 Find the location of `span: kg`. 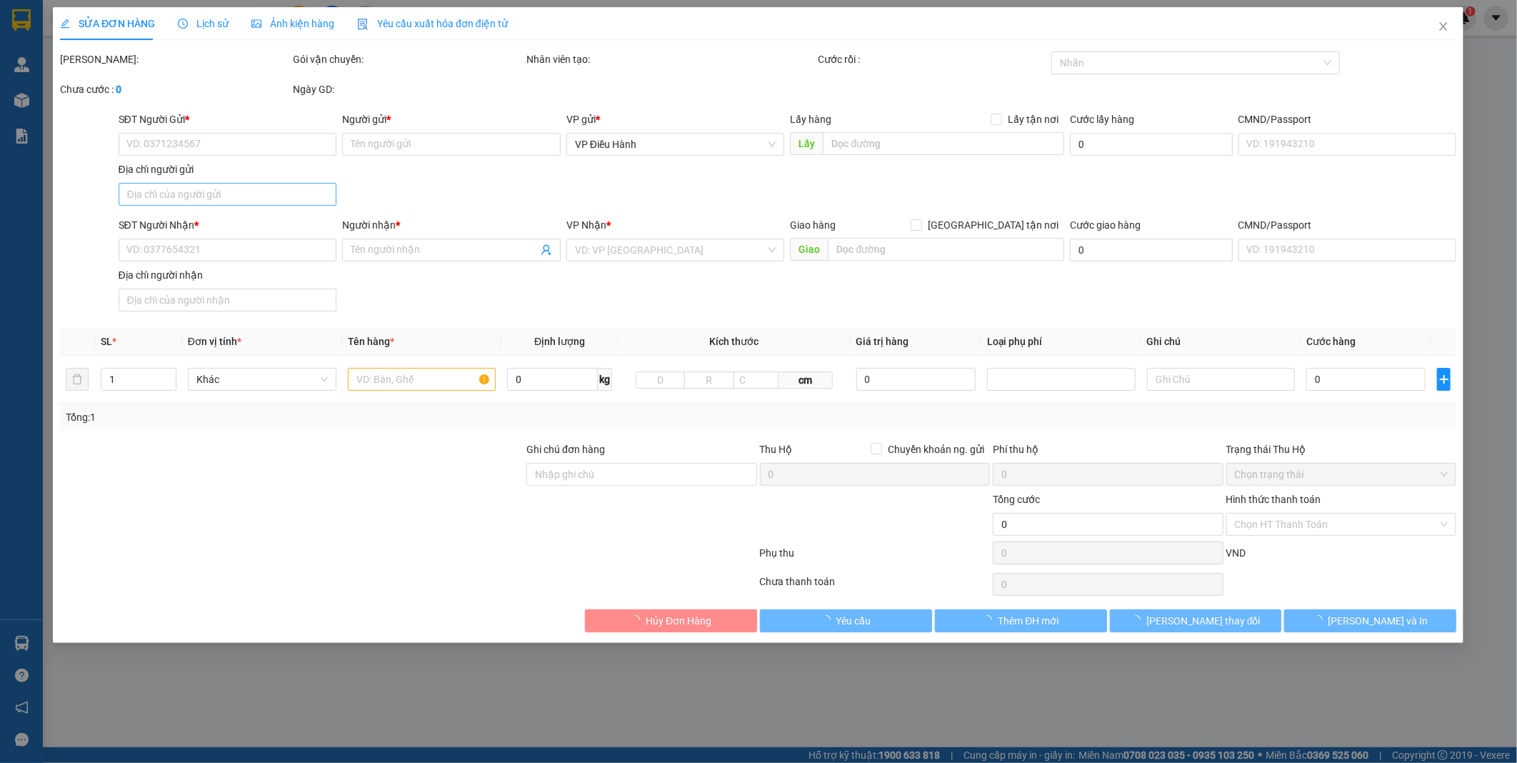

span: kg is located at coordinates (606, 379).